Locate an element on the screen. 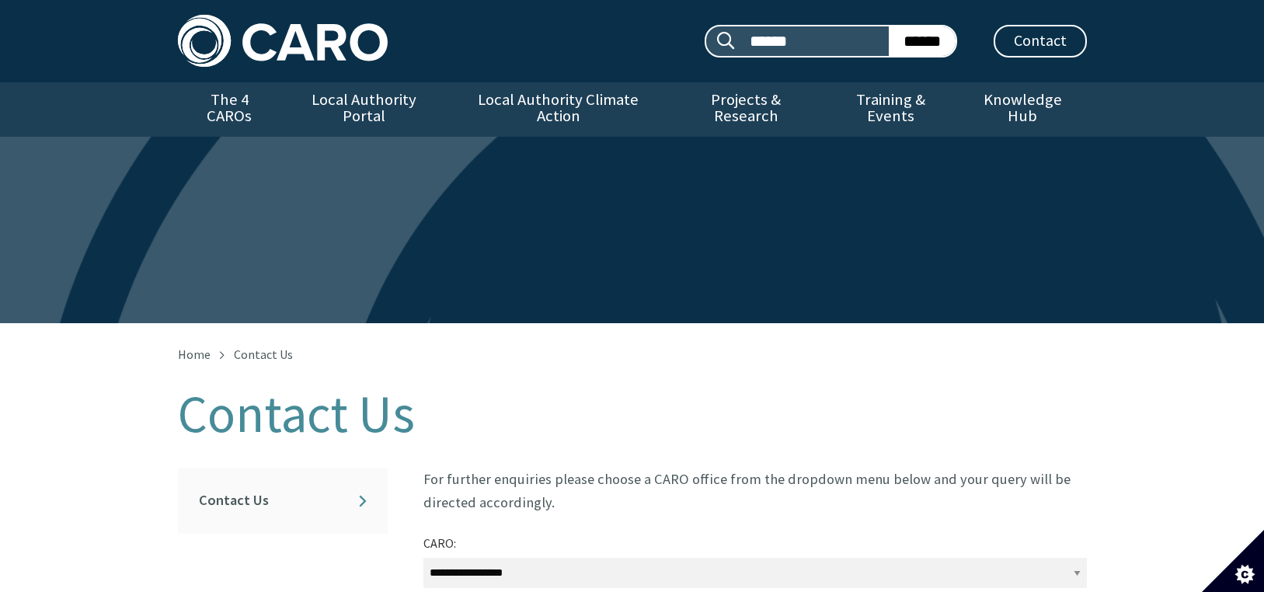  a: Training & Events is located at coordinates (890, 110).